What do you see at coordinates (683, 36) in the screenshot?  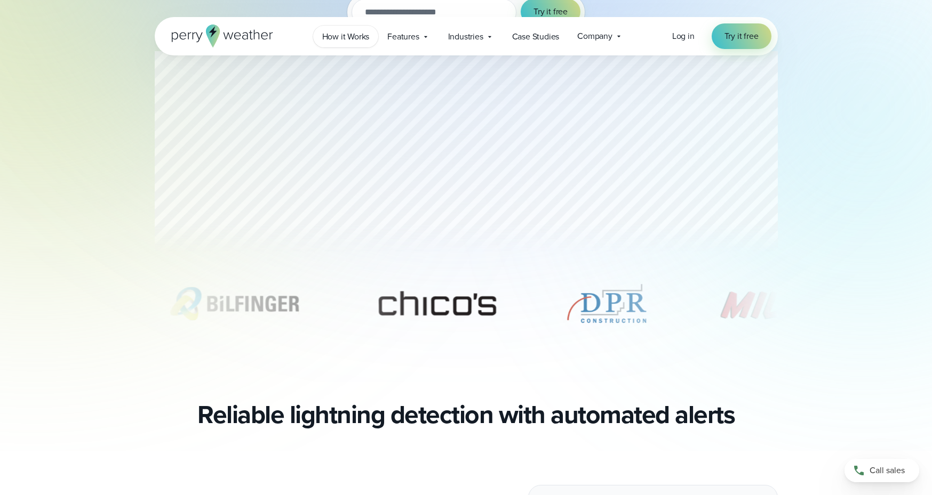 I see `span: Log in` at bounding box center [683, 36].